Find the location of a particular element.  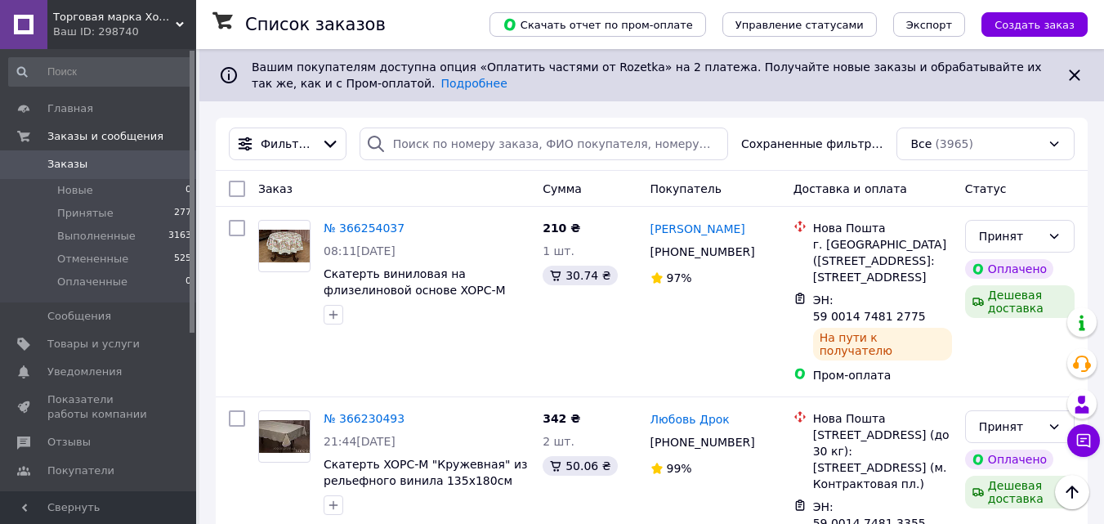

span: Фильтры is located at coordinates (288, 144).